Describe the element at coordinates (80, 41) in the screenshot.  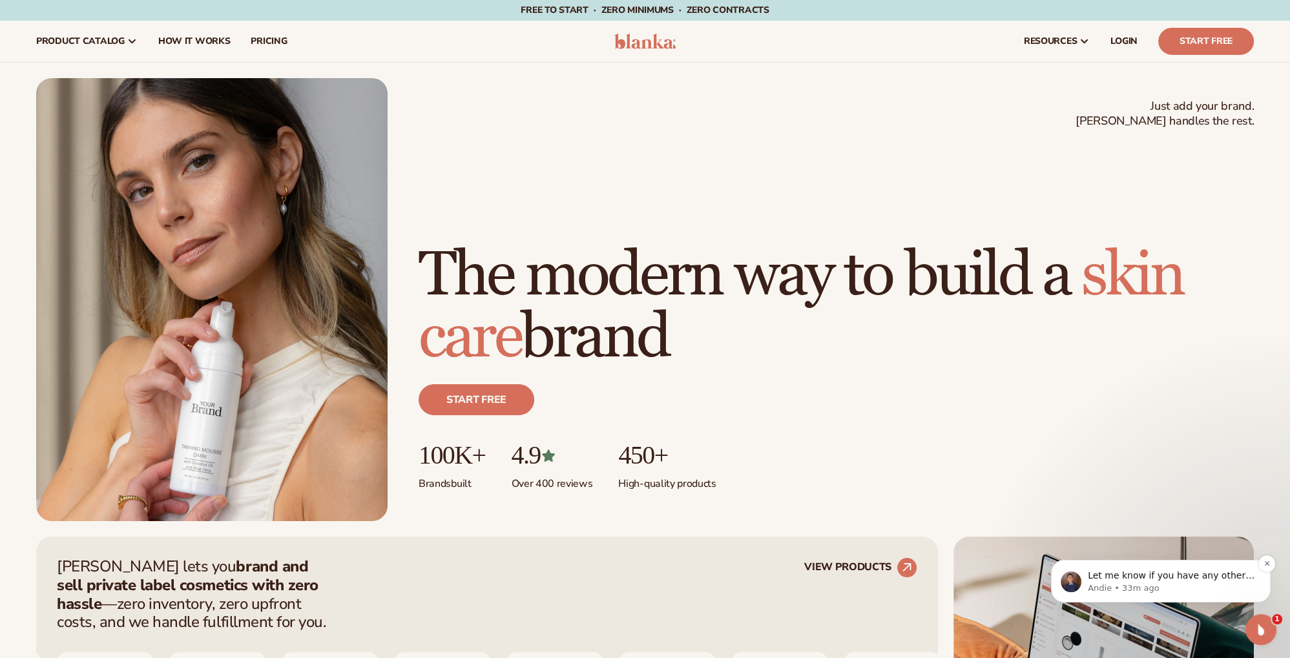
I see `span: product catalog` at that location.